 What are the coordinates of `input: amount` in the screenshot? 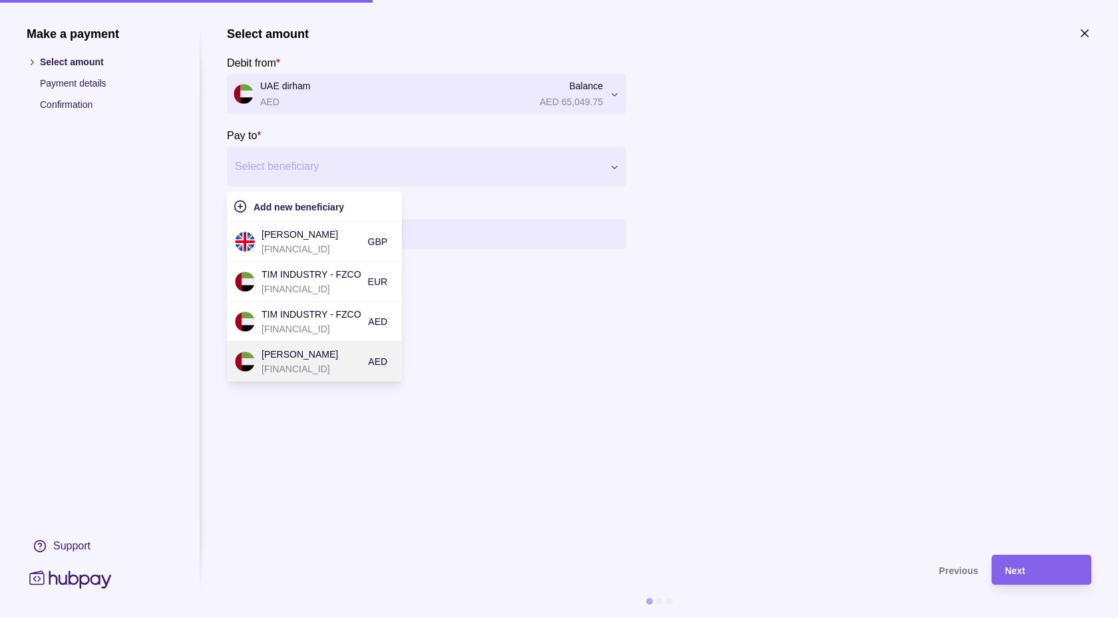 It's located at (440, 234).